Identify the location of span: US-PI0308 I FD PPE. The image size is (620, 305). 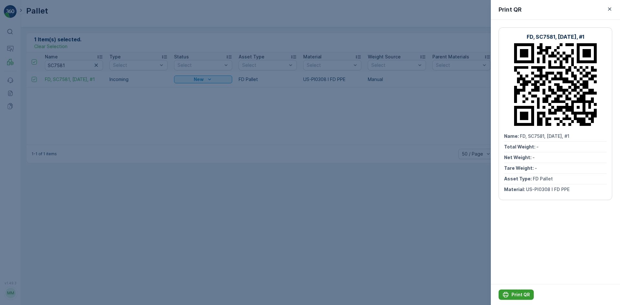
(547, 189).